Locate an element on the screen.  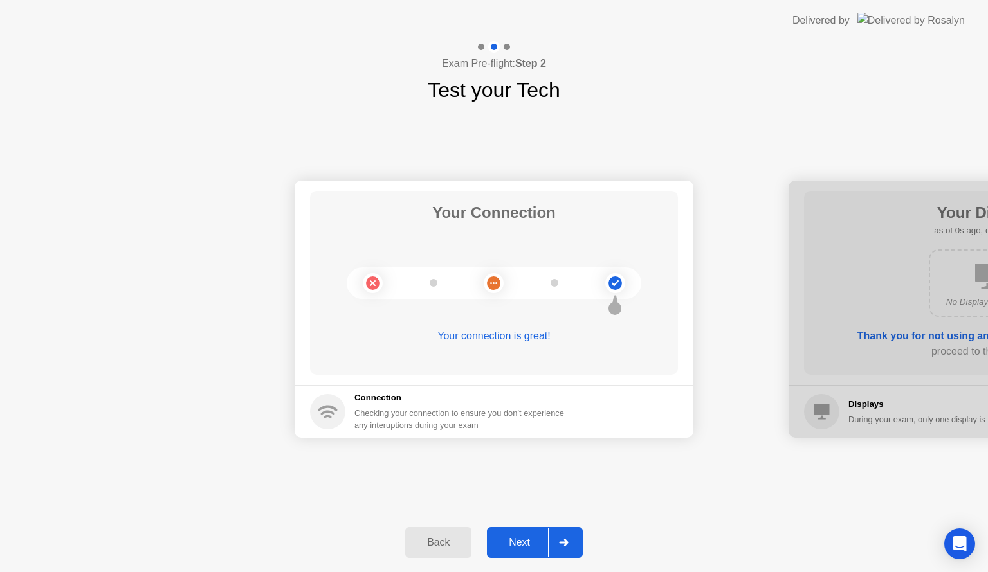
div: Your connection is great! is located at coordinates (494, 336).